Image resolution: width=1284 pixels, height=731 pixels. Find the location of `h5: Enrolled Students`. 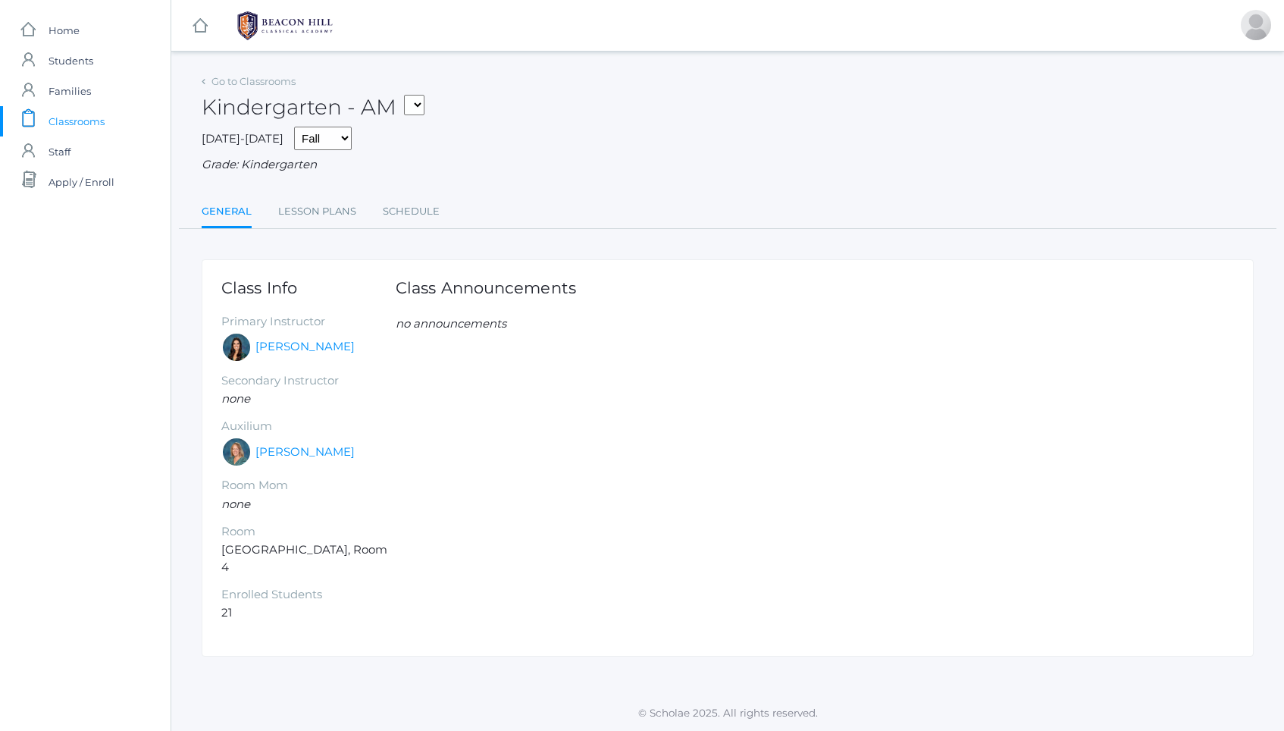

h5: Enrolled Students is located at coordinates (309, 594).